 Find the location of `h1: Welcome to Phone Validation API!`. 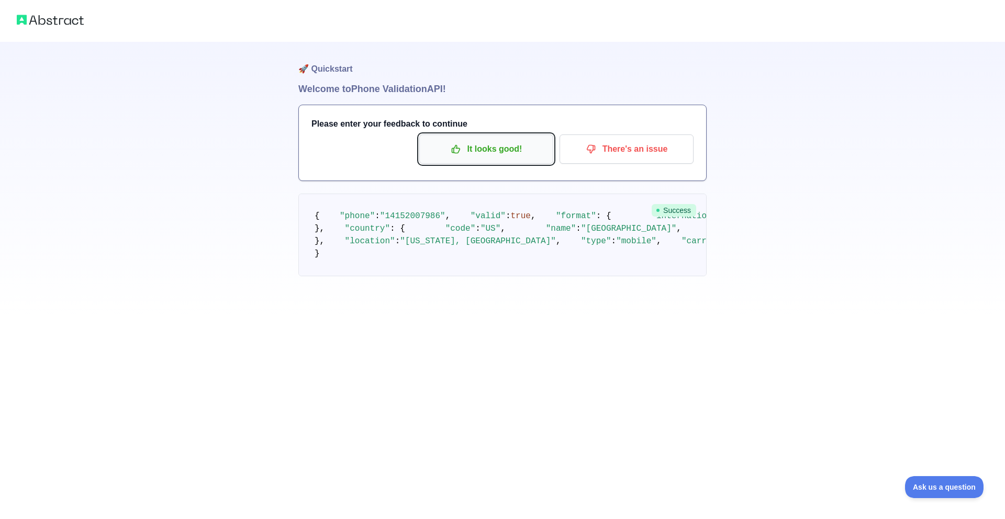

h1: Welcome to Phone Validation API! is located at coordinates (503, 89).